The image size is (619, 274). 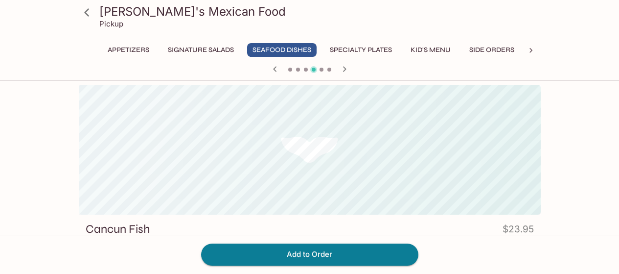 What do you see at coordinates (118, 229) in the screenshot?
I see `h3: Cancun Fish` at bounding box center [118, 229].